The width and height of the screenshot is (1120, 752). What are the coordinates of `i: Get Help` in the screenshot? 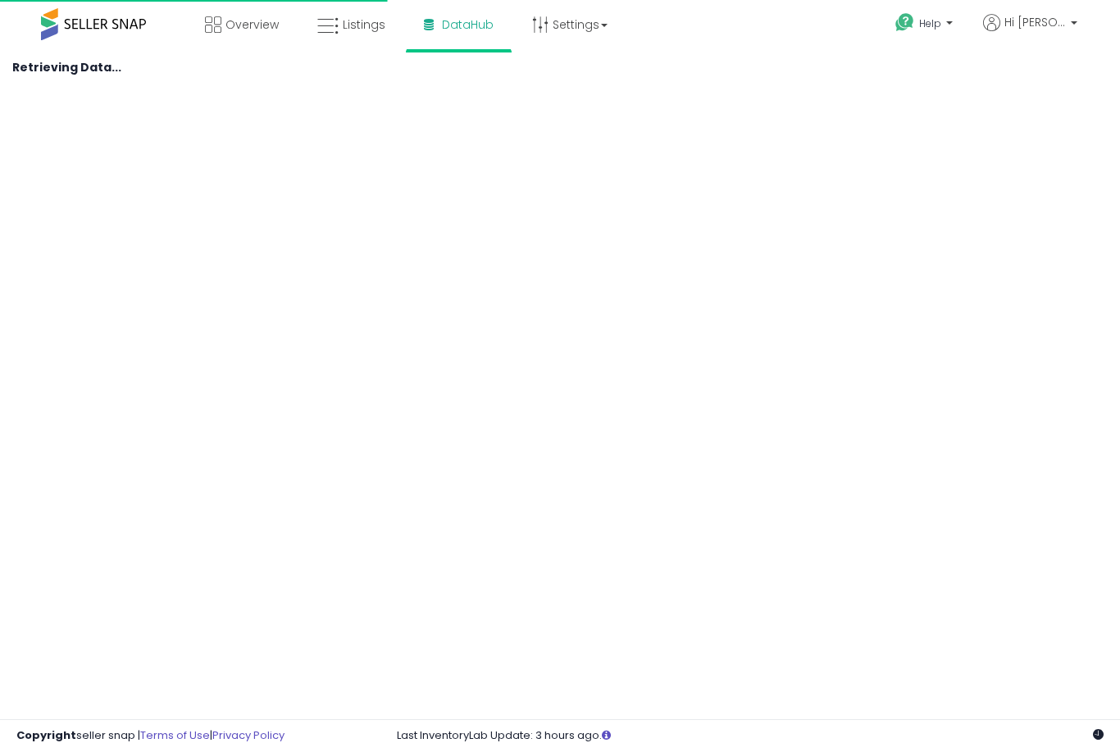 It's located at (904, 22).